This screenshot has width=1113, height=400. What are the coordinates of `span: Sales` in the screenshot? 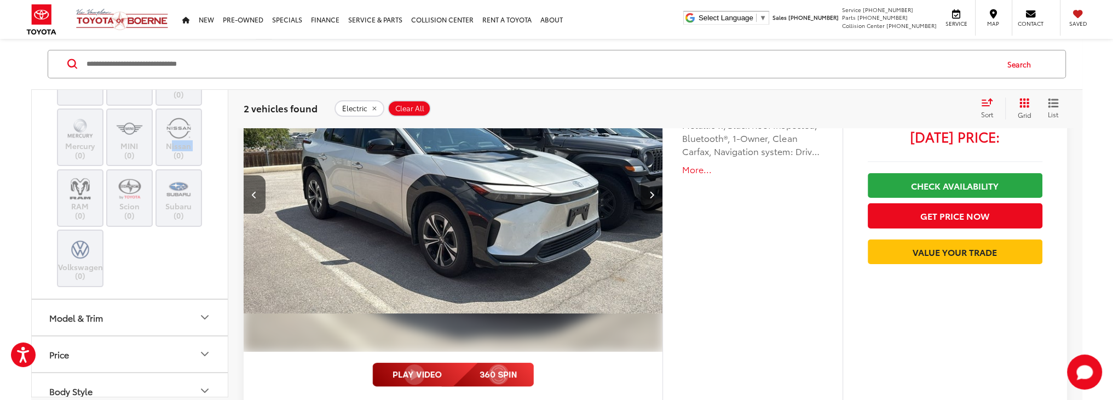 It's located at (780, 17).